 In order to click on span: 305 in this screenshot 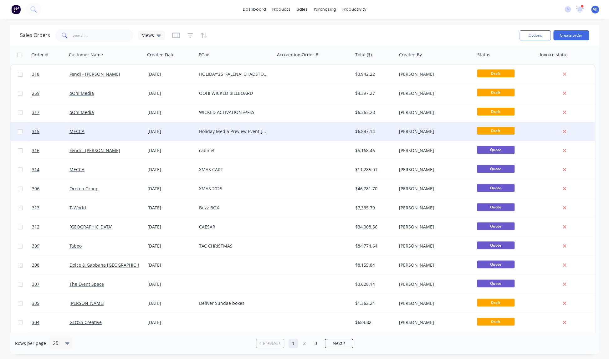, I will do `click(36, 303)`.